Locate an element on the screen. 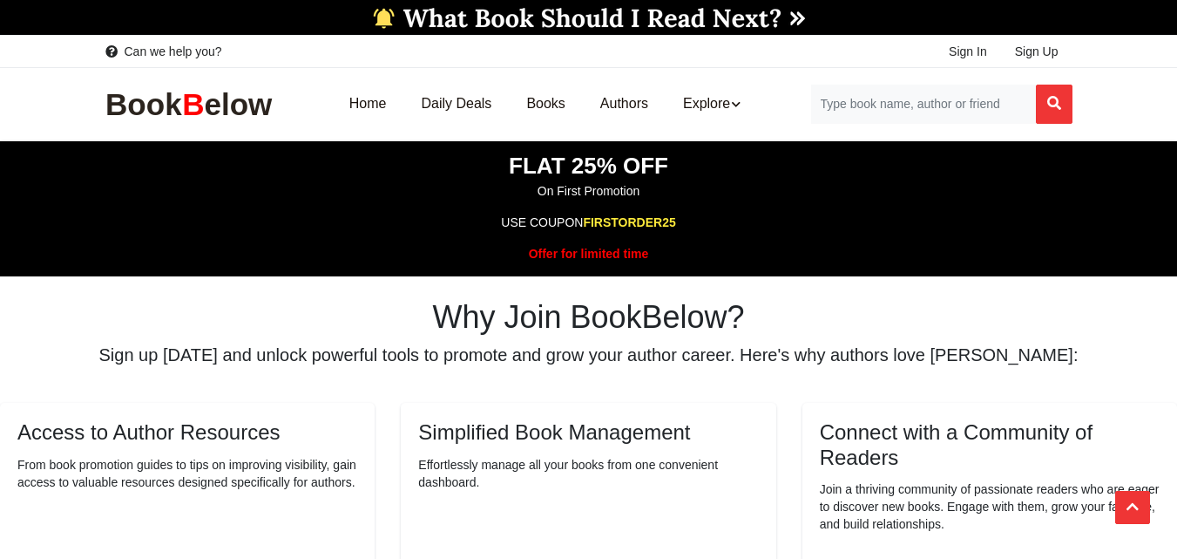 The image size is (1177, 559). input: Search for Books is located at coordinates (923, 104).